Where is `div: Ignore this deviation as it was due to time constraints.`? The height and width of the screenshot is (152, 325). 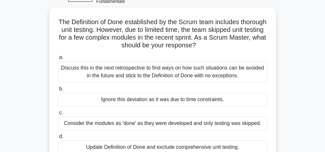 div: Ignore this deviation as it was due to time constraints. is located at coordinates (162, 100).